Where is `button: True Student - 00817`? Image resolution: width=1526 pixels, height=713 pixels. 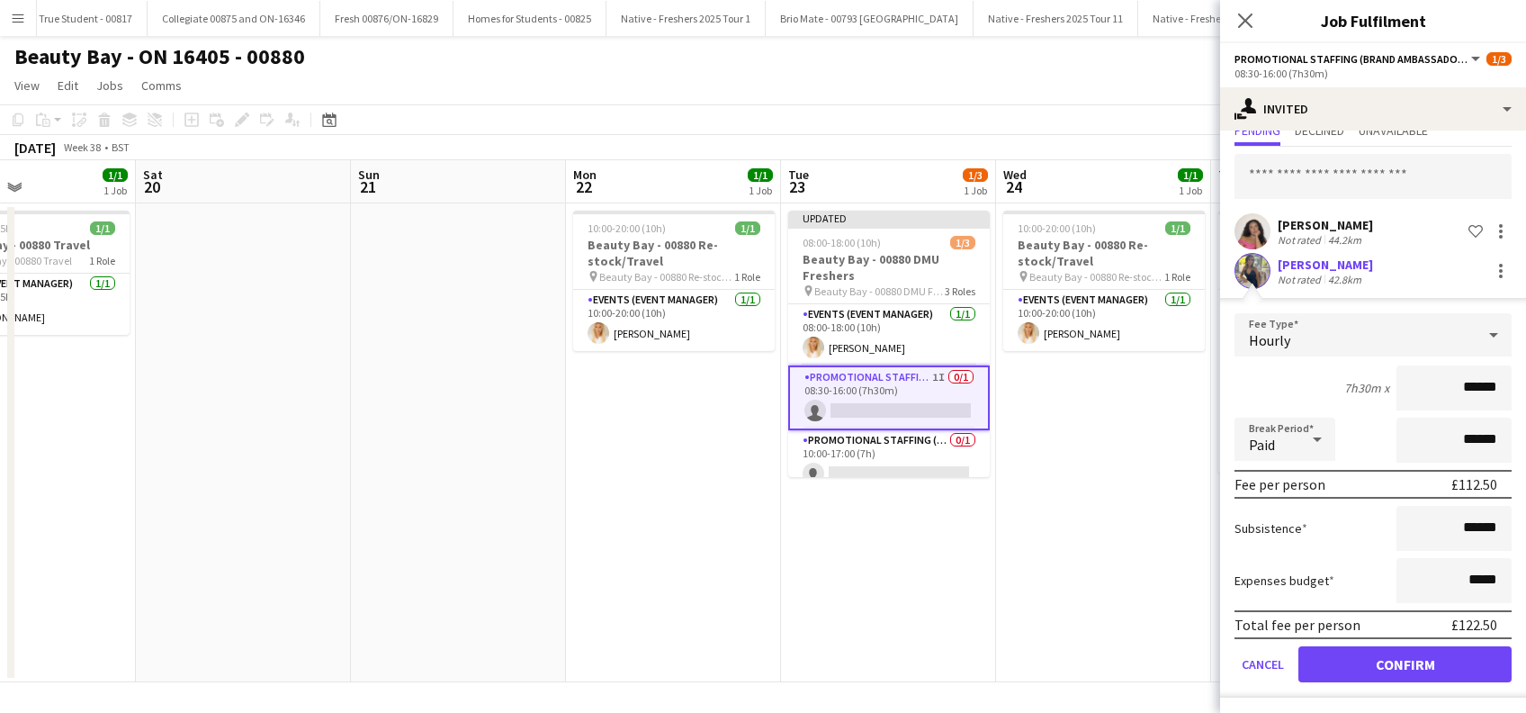 button: True Student - 00817 is located at coordinates (85, 18).